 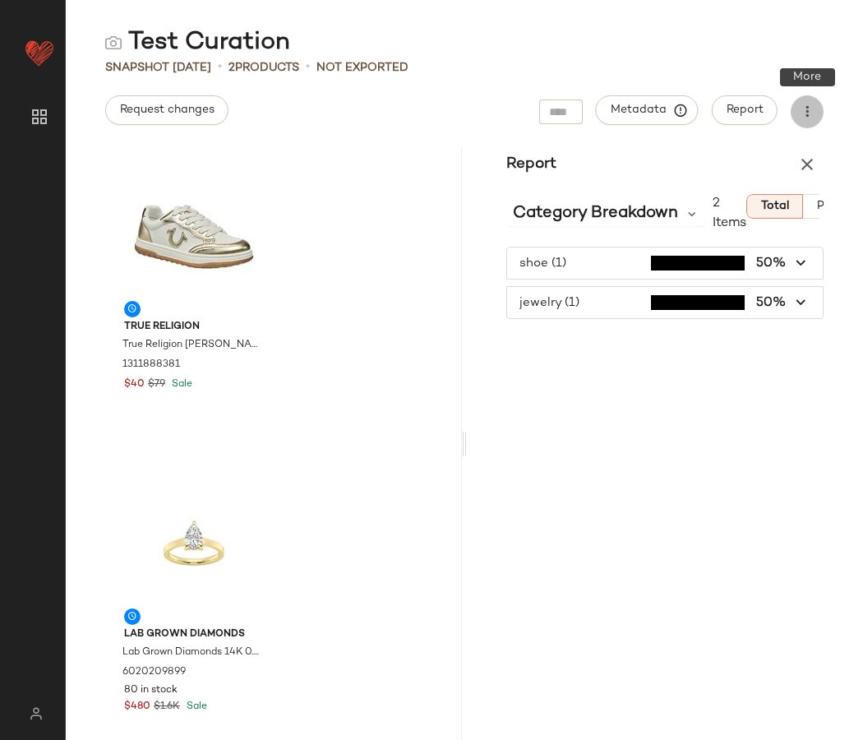 I want to click on span: 6020209899, so click(x=154, y=672).